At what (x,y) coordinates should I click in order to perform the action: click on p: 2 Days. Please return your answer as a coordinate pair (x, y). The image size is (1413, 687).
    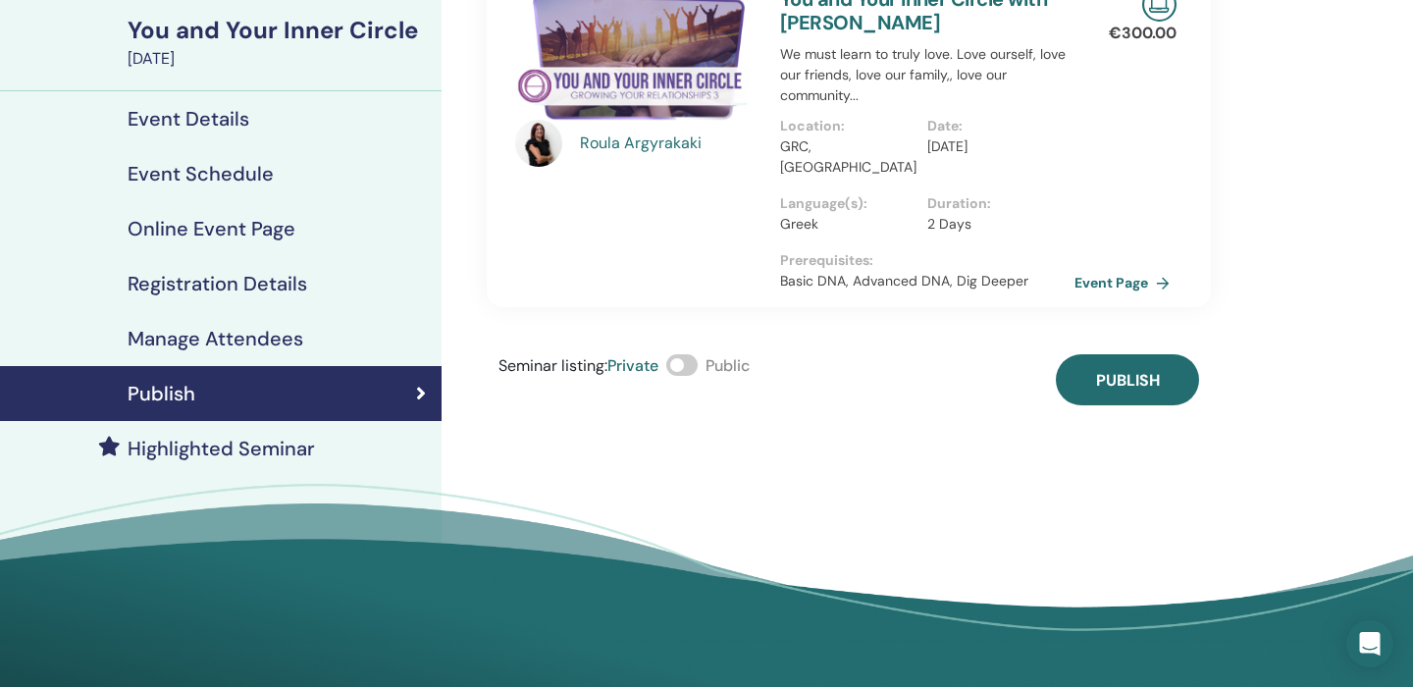
    Looking at the image, I should click on (995, 224).